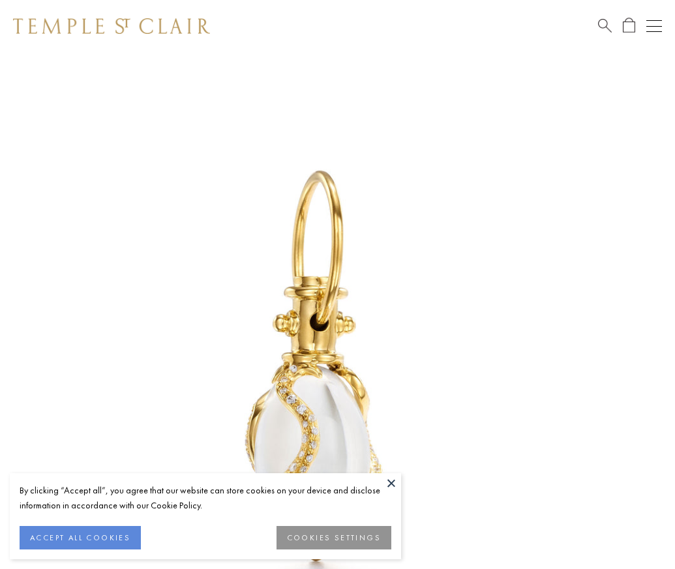 This screenshot has height=569, width=675. I want to click on a: Search, so click(604, 25).